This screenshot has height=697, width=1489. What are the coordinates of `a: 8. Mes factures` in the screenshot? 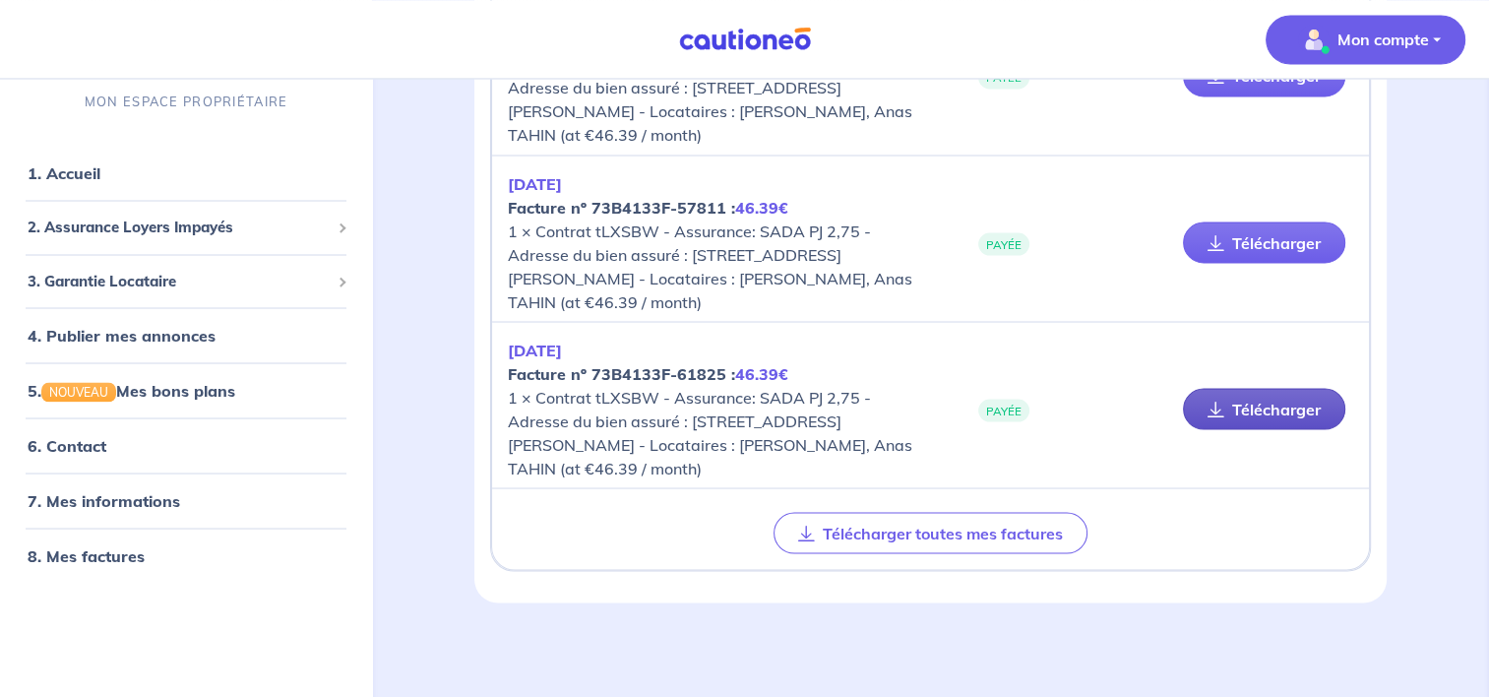 It's located at (86, 556).